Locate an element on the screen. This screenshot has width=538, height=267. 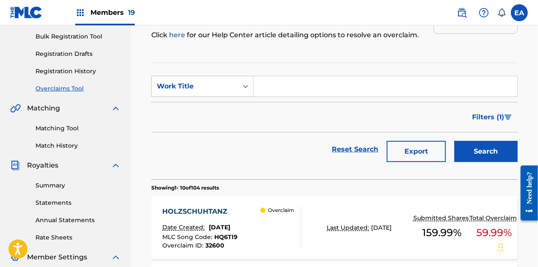
span: MLC Song Code : is located at coordinates (188, 237).